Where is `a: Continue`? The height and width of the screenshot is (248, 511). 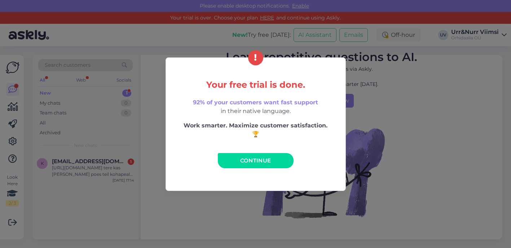
a: Continue is located at coordinates (256, 161).